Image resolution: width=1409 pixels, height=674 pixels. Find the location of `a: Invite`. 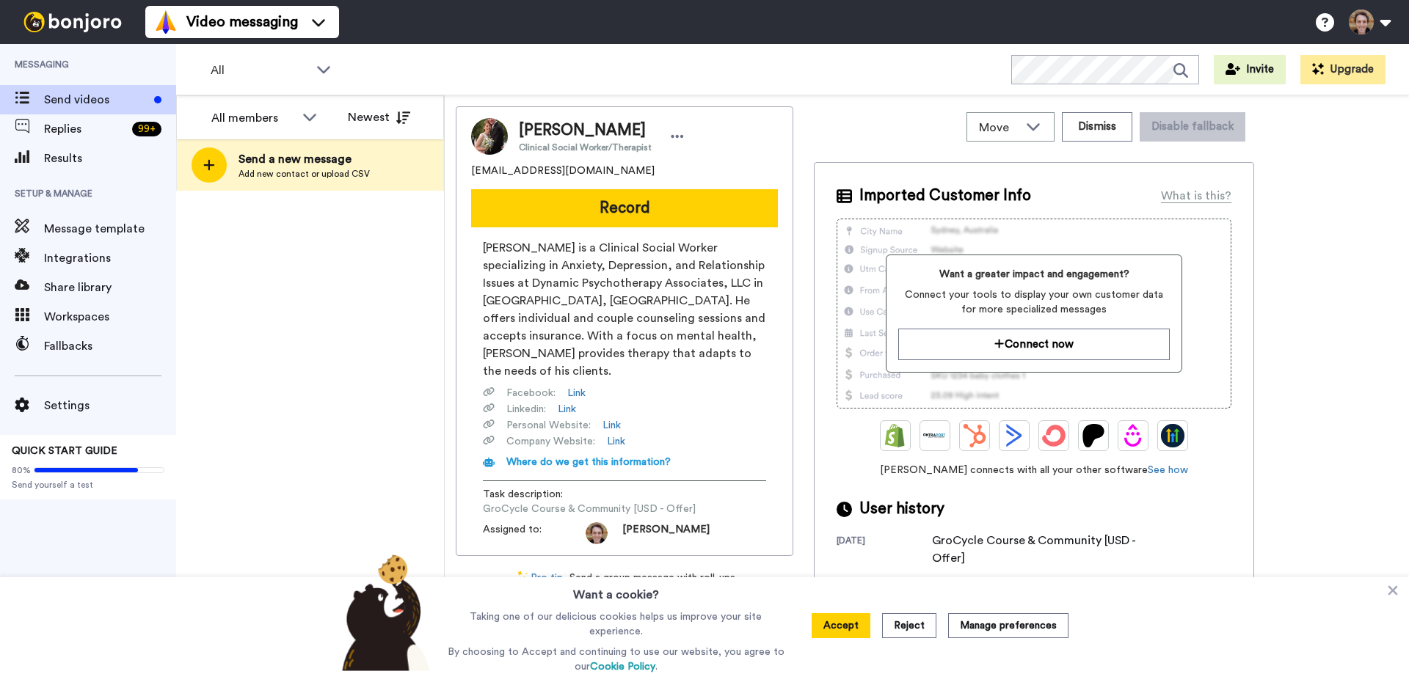

a: Invite is located at coordinates (1250, 70).